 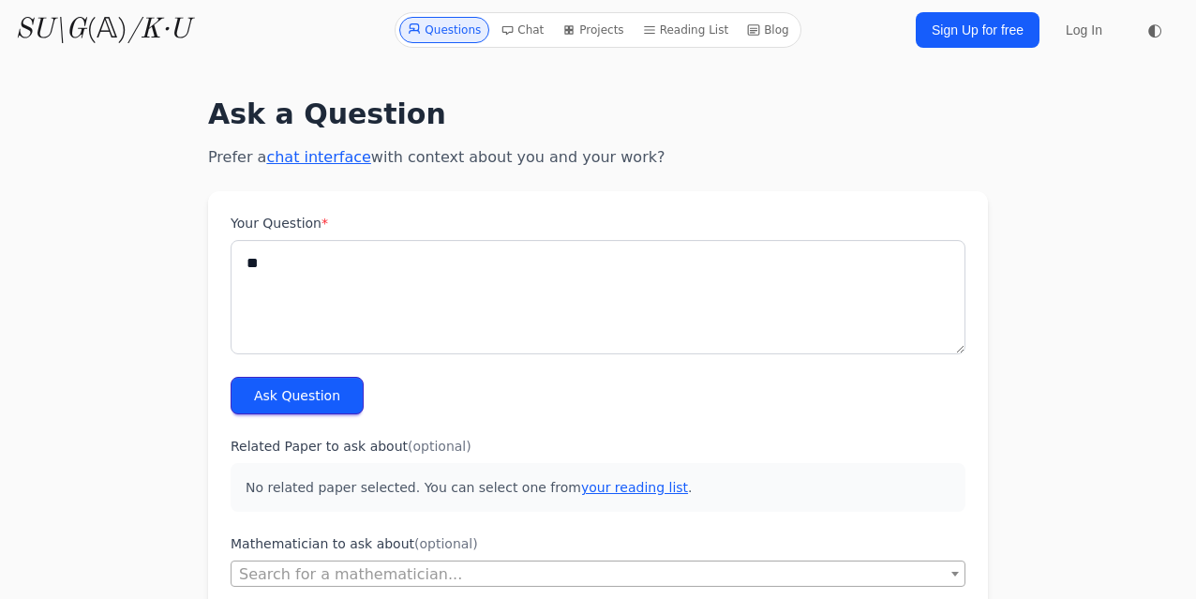 What do you see at coordinates (1083, 30) in the screenshot?
I see `a: Log In` at bounding box center [1083, 30].